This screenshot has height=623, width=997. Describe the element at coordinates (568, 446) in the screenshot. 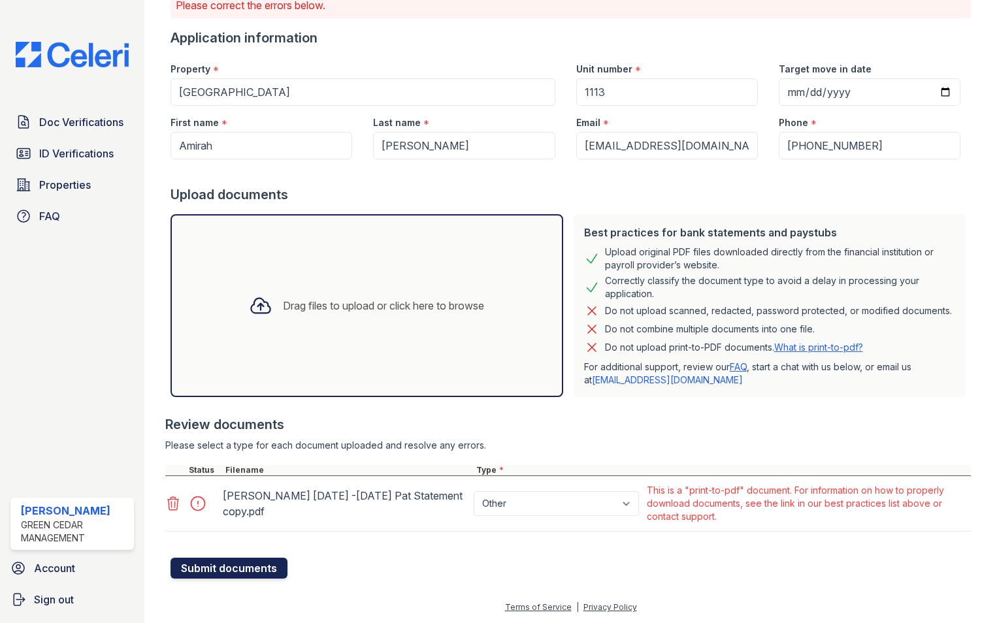

I see `div: Please select a type for each document uploaded and resolve any errors.` at that location.